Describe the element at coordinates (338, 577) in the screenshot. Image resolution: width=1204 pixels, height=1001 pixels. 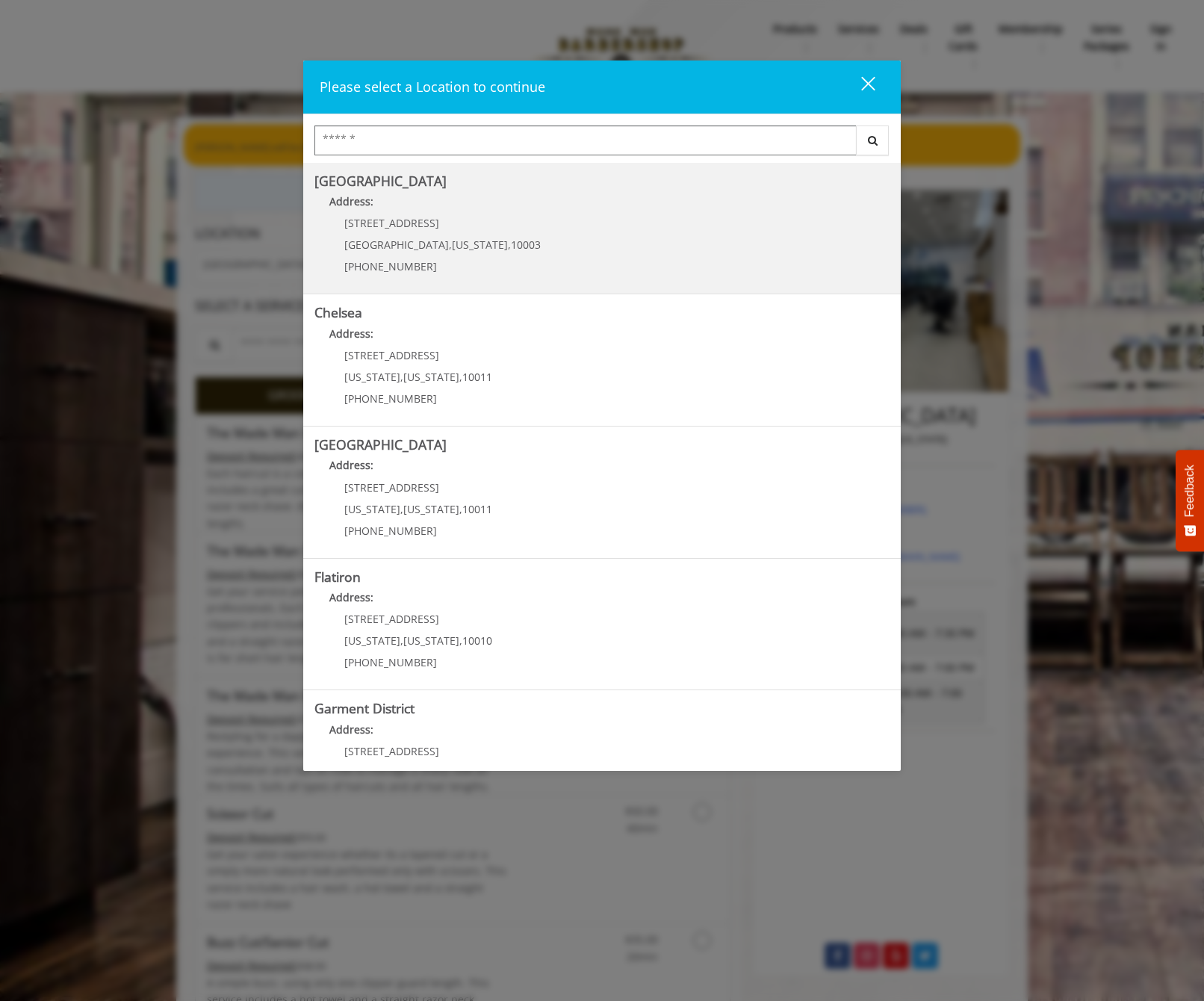
I see `b: Flatiron` at that location.